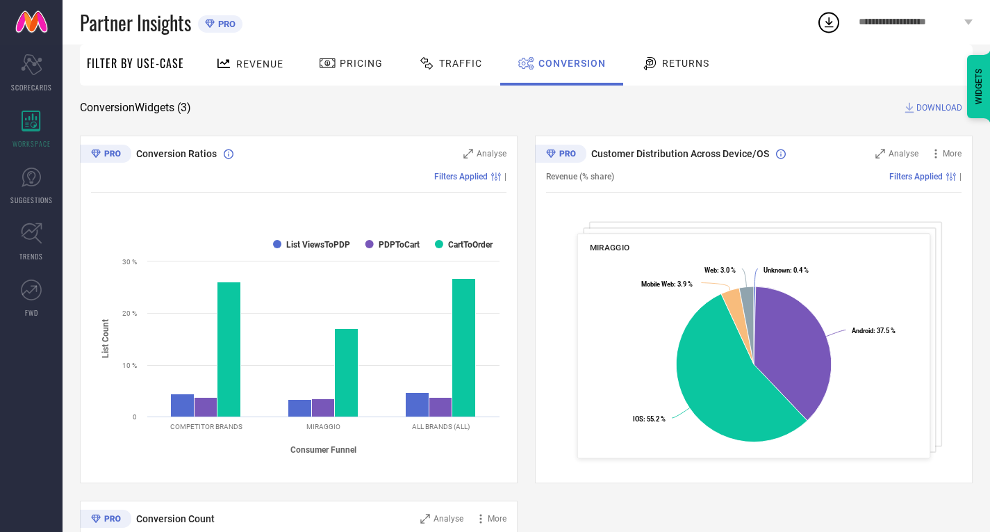 This screenshot has width=990, height=532. Describe the element at coordinates (610, 247) in the screenshot. I see `span: MIRAGGIO` at that location.